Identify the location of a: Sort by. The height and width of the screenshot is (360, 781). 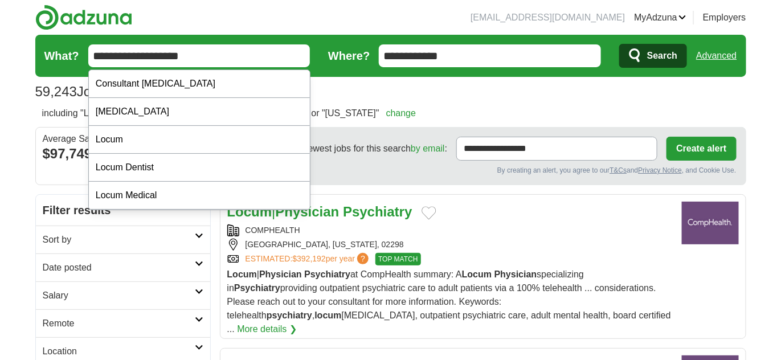
(123, 239).